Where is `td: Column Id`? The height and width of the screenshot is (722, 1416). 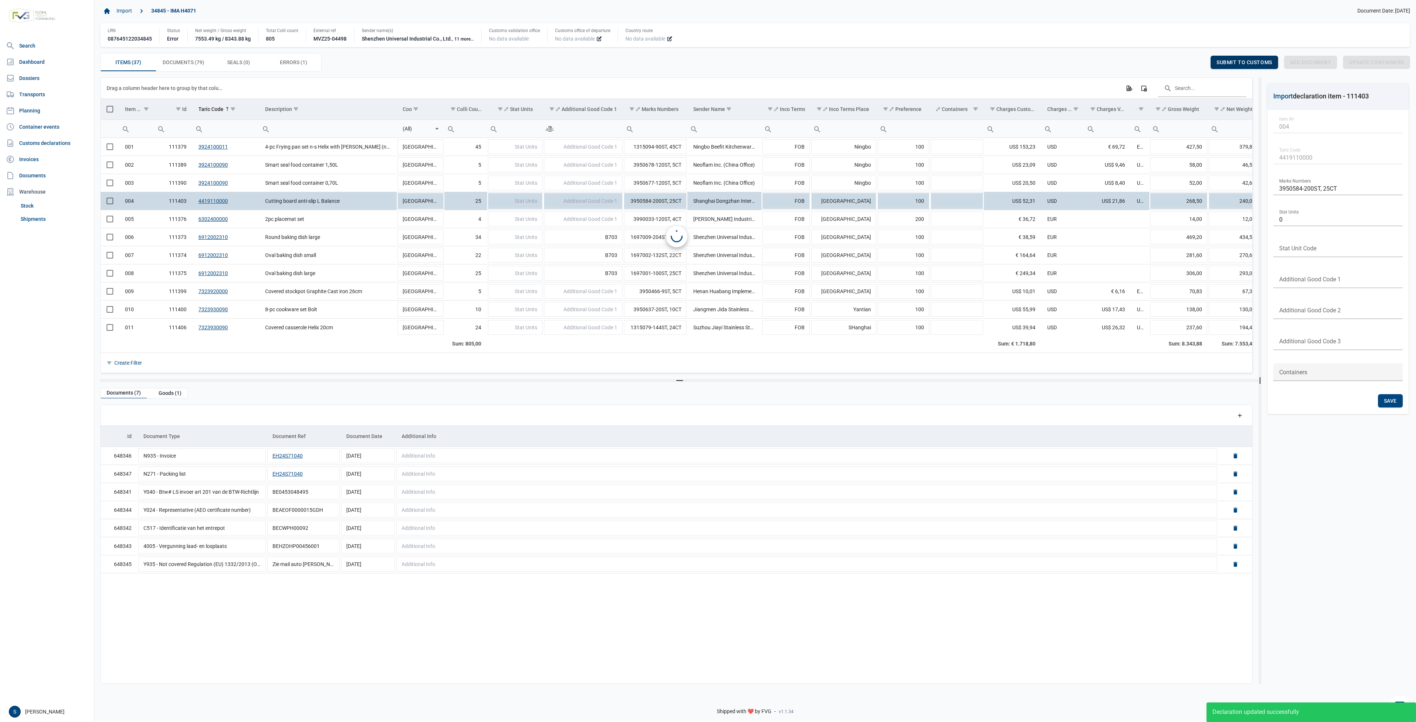
td: Column Id is located at coordinates (173, 109).